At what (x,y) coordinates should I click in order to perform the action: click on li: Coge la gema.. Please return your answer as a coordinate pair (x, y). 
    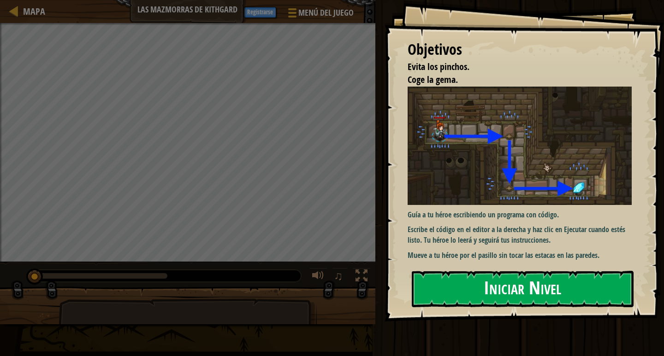
    Looking at the image, I should click on (513, 80).